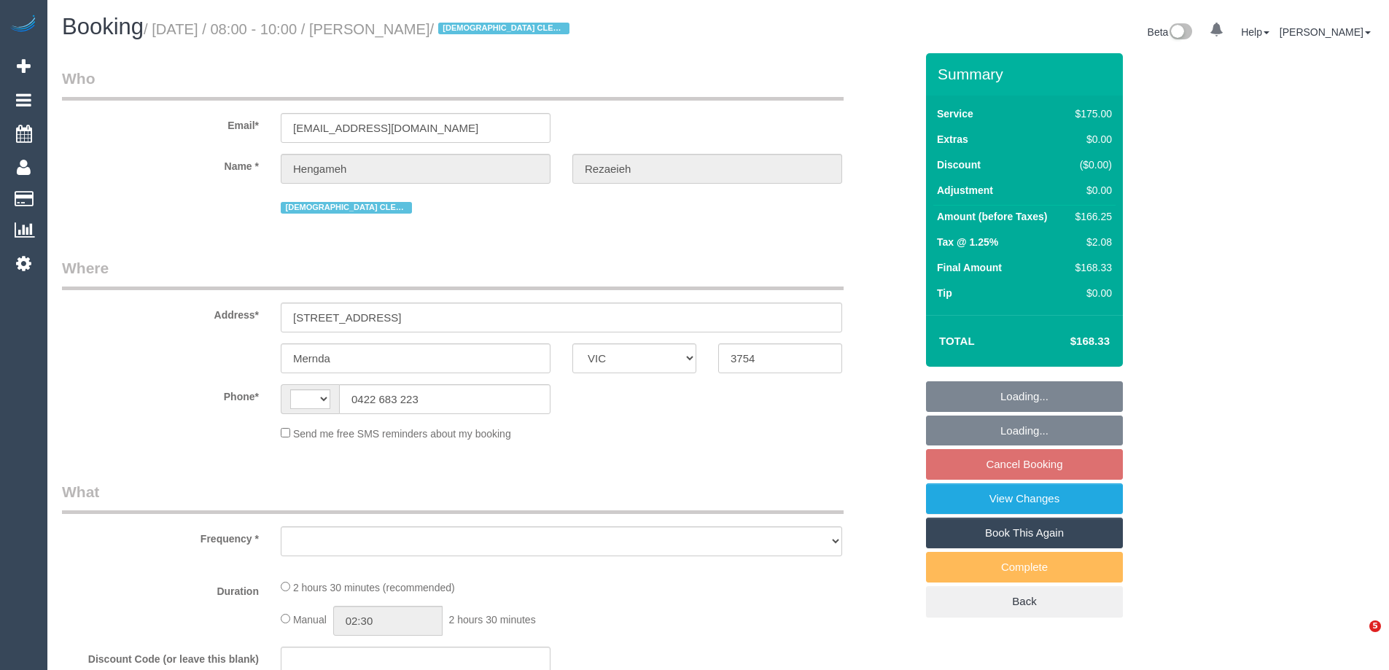 This screenshot has height=670, width=1389. What do you see at coordinates (955, 114) in the screenshot?
I see `label: Service` at bounding box center [955, 114].